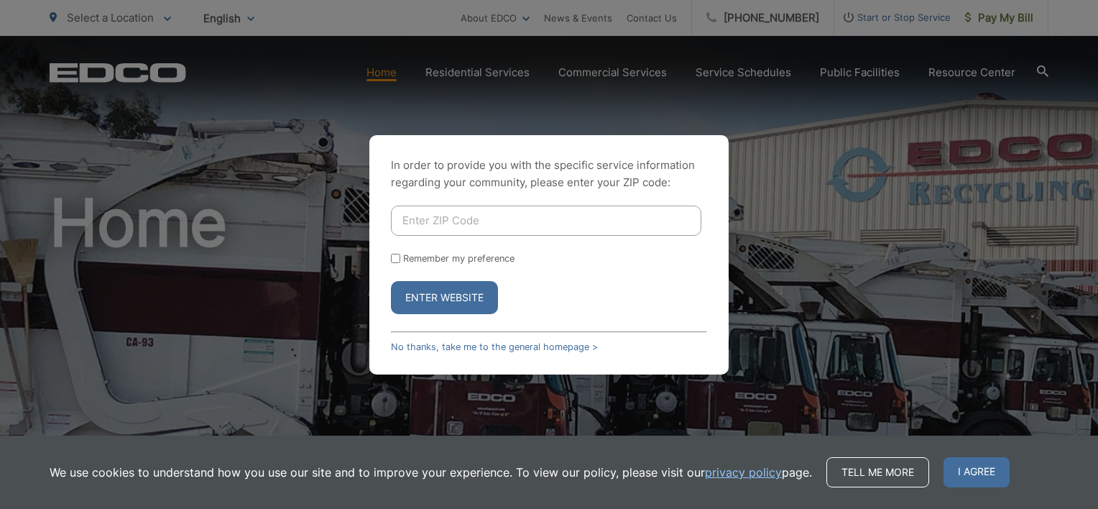 The width and height of the screenshot is (1098, 509). I want to click on a: Tell me more, so click(877, 472).